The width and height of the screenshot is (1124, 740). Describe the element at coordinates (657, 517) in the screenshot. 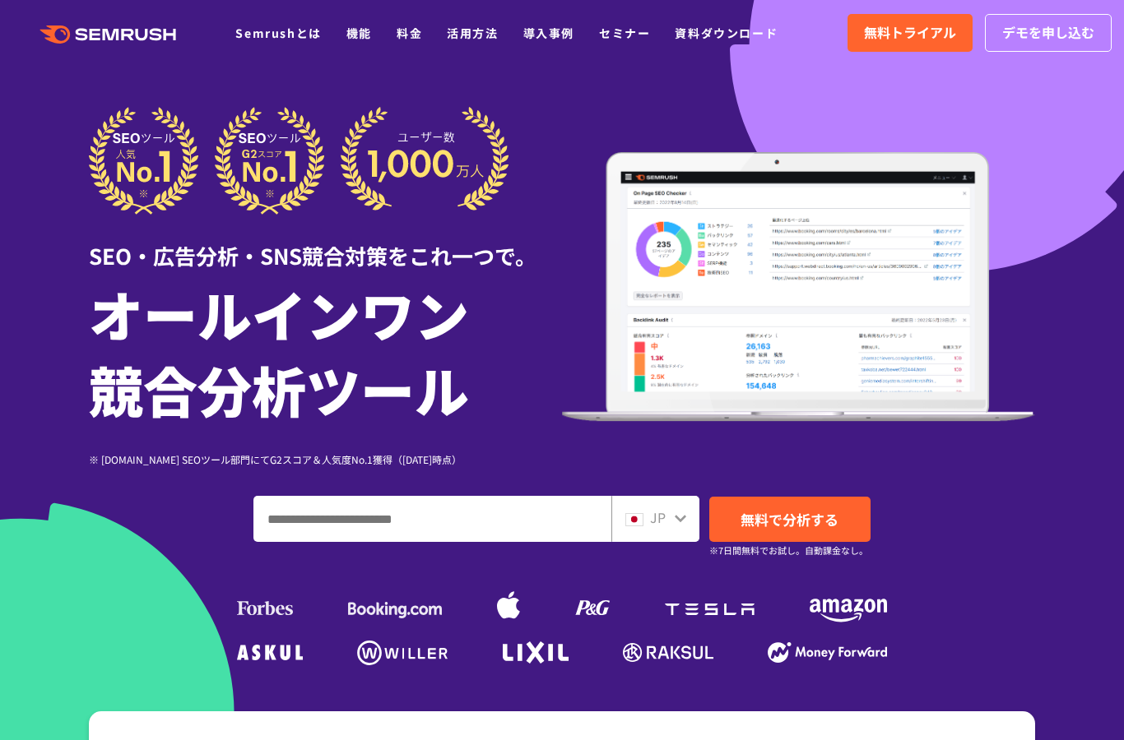

I see `span: JP` at that location.